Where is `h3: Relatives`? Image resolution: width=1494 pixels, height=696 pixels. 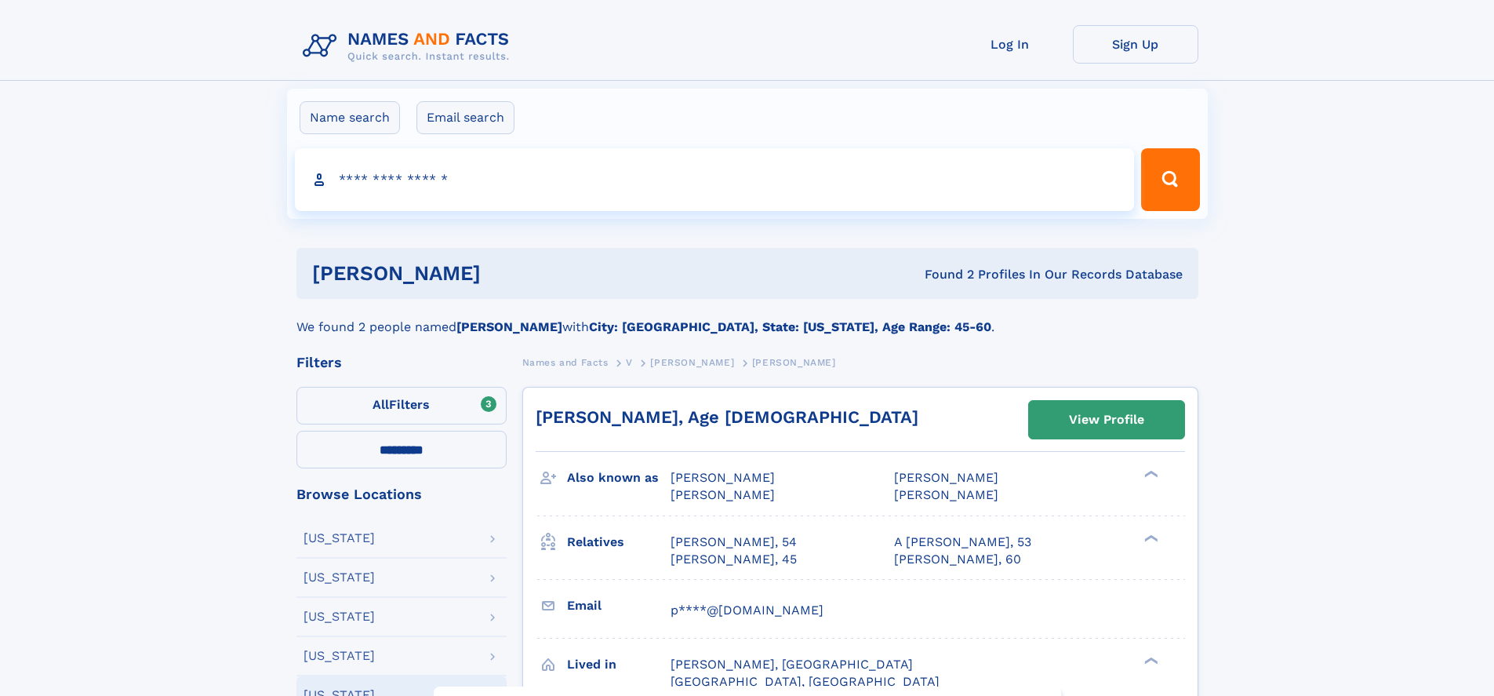
h3: Relatives is located at coordinates (619, 542).